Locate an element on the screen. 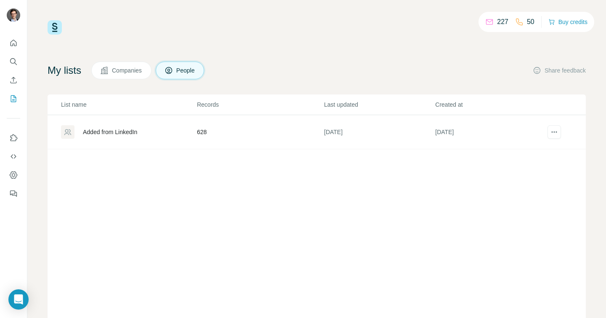 Image resolution: width=606 pixels, height=318 pixels. span: Companies is located at coordinates (127, 70).